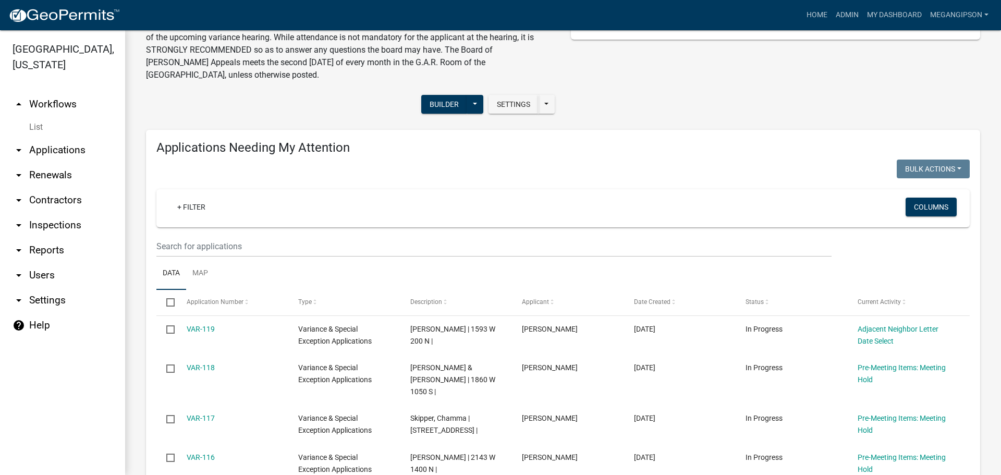  Describe the element at coordinates (215, 302) in the screenshot. I see `span: Application Number` at that location.